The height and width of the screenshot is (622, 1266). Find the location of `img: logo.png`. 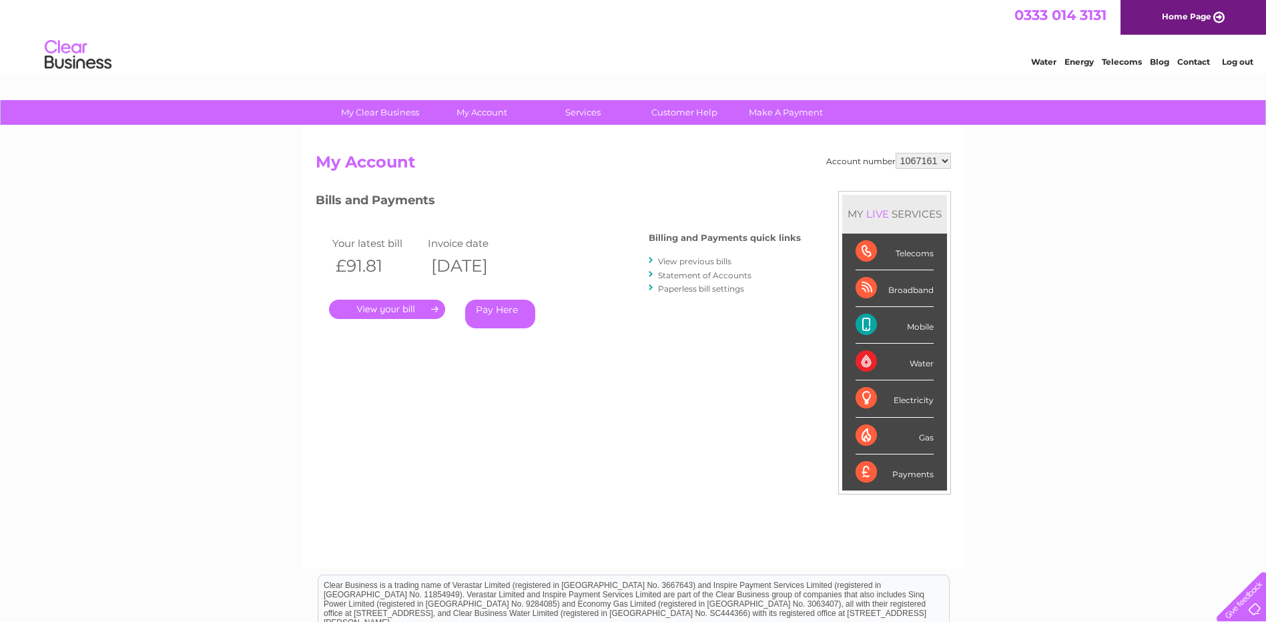

img: logo.png is located at coordinates (78, 55).